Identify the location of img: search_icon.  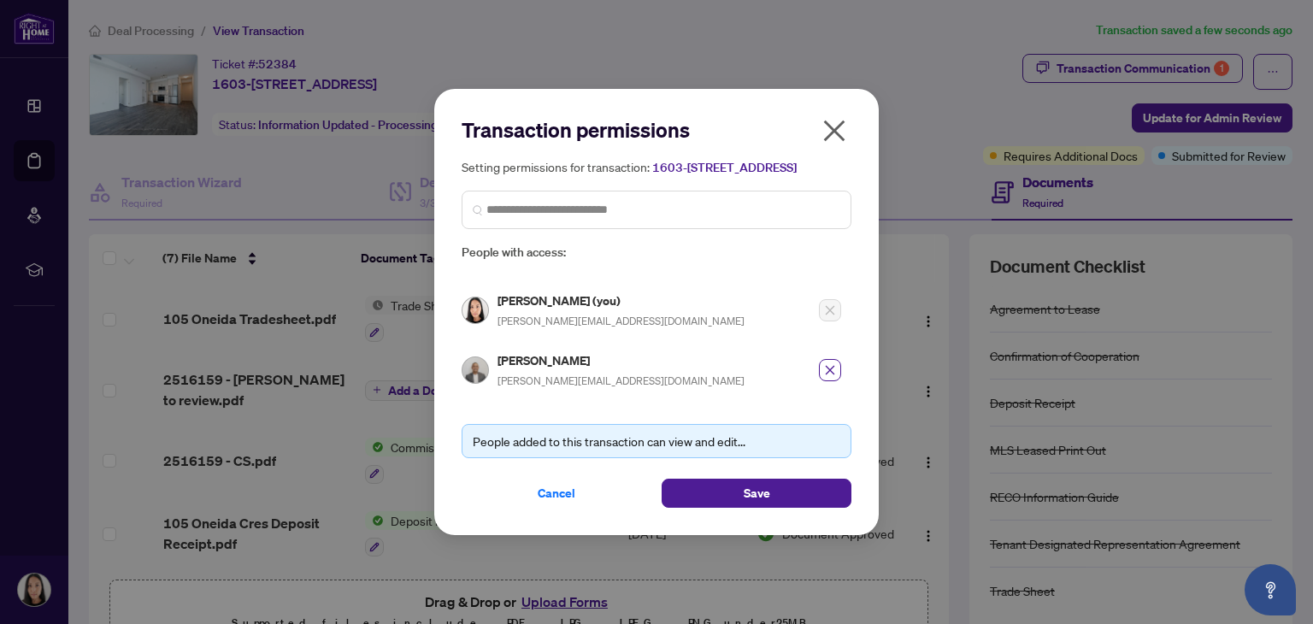
(478, 210).